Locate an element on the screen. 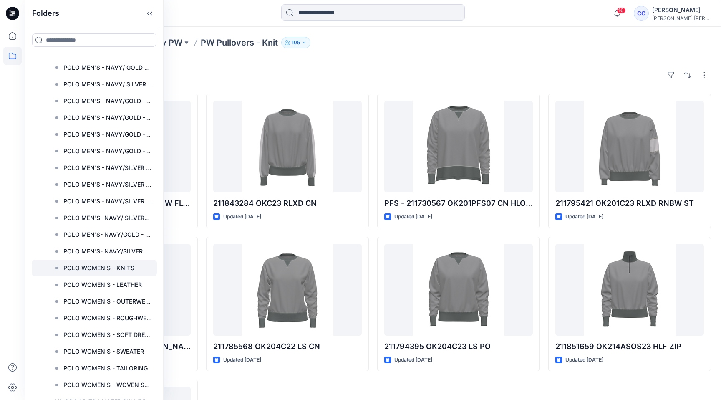 The height and width of the screenshot is (400, 721). p: POLO WOMEN'S - WOVEN SHIRT is located at coordinates (108, 385).